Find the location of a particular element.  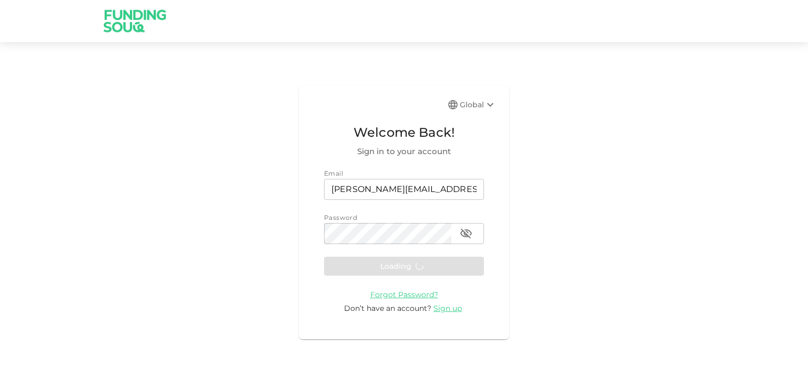

span: Sign up is located at coordinates (447, 308).